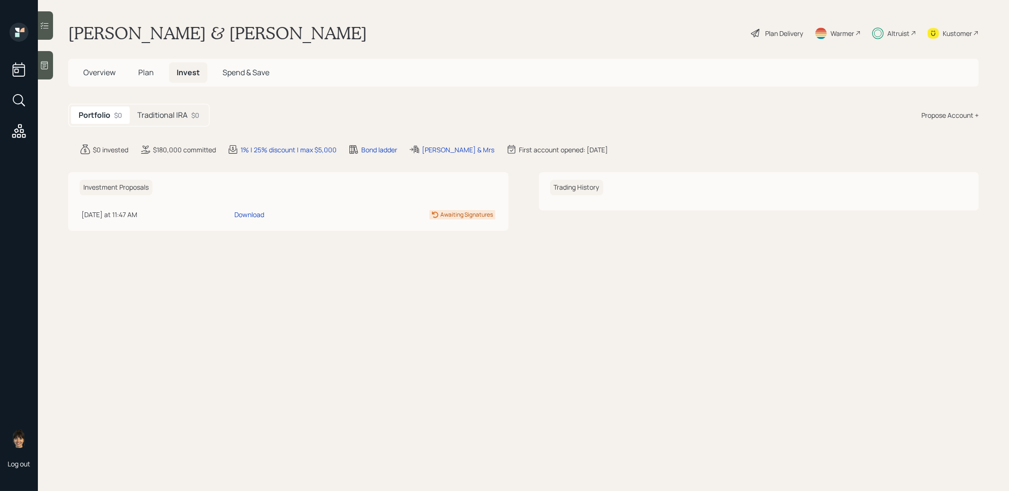 The height and width of the screenshot is (491, 1009). I want to click on div: Download, so click(249, 214).